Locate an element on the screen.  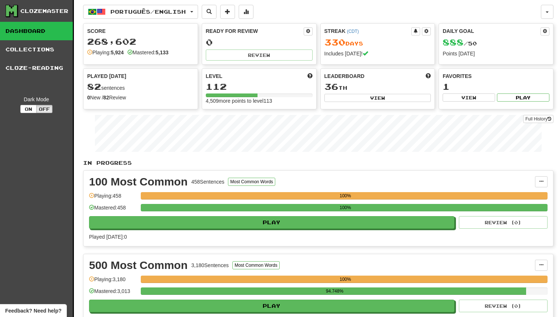
div: 3,180 Sentences is located at coordinates (210, 265).